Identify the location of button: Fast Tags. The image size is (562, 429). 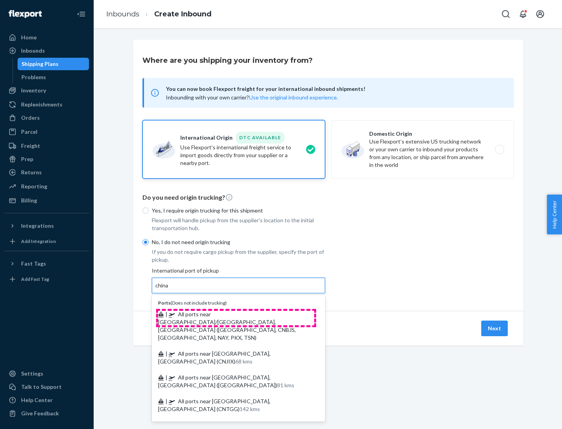
(47, 264).